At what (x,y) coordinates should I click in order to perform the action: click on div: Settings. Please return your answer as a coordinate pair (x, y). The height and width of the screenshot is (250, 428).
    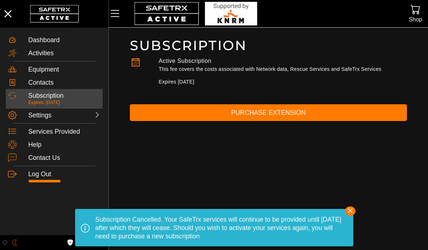
    Looking at the image, I should click on (46, 115).